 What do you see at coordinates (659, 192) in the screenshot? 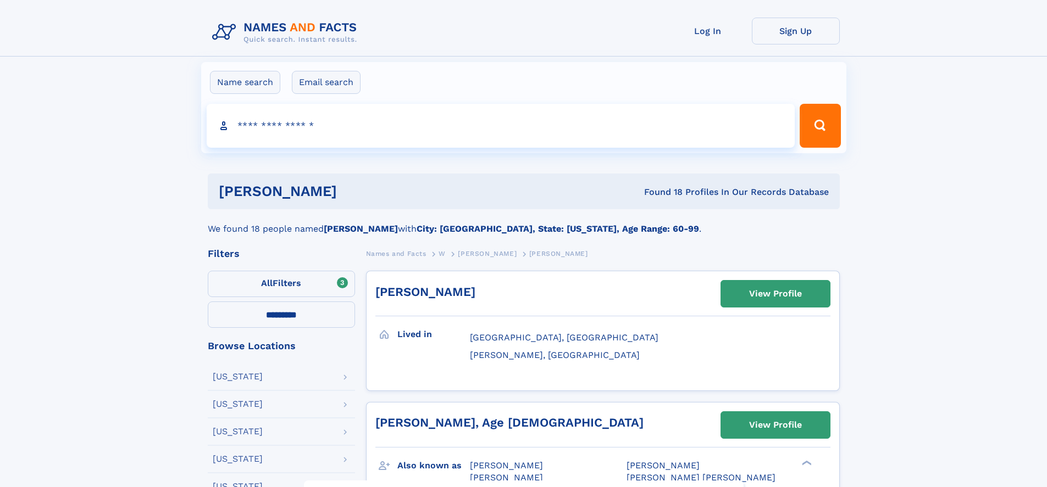
I see `div: Found 18 Profiles In Our Records Database` at bounding box center [659, 192].